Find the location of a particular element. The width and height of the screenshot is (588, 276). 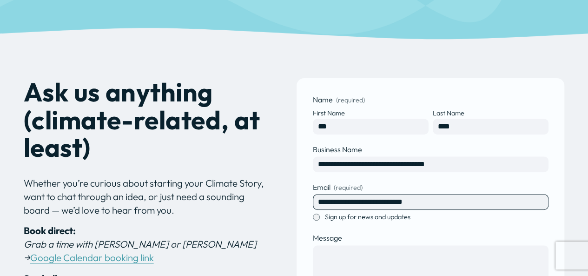

p: Whether you’re curious about starting your Climate Story, want to chat through an idea, or just n... is located at coordinates (146, 196).